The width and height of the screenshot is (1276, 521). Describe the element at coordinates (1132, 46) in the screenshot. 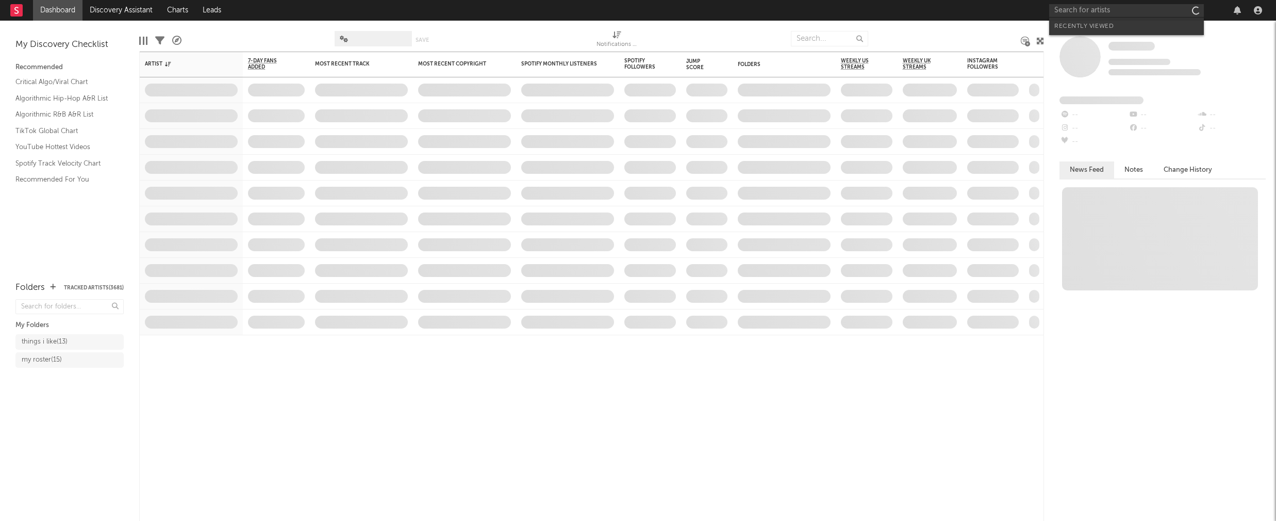

I see `a: Some Artist` at that location.